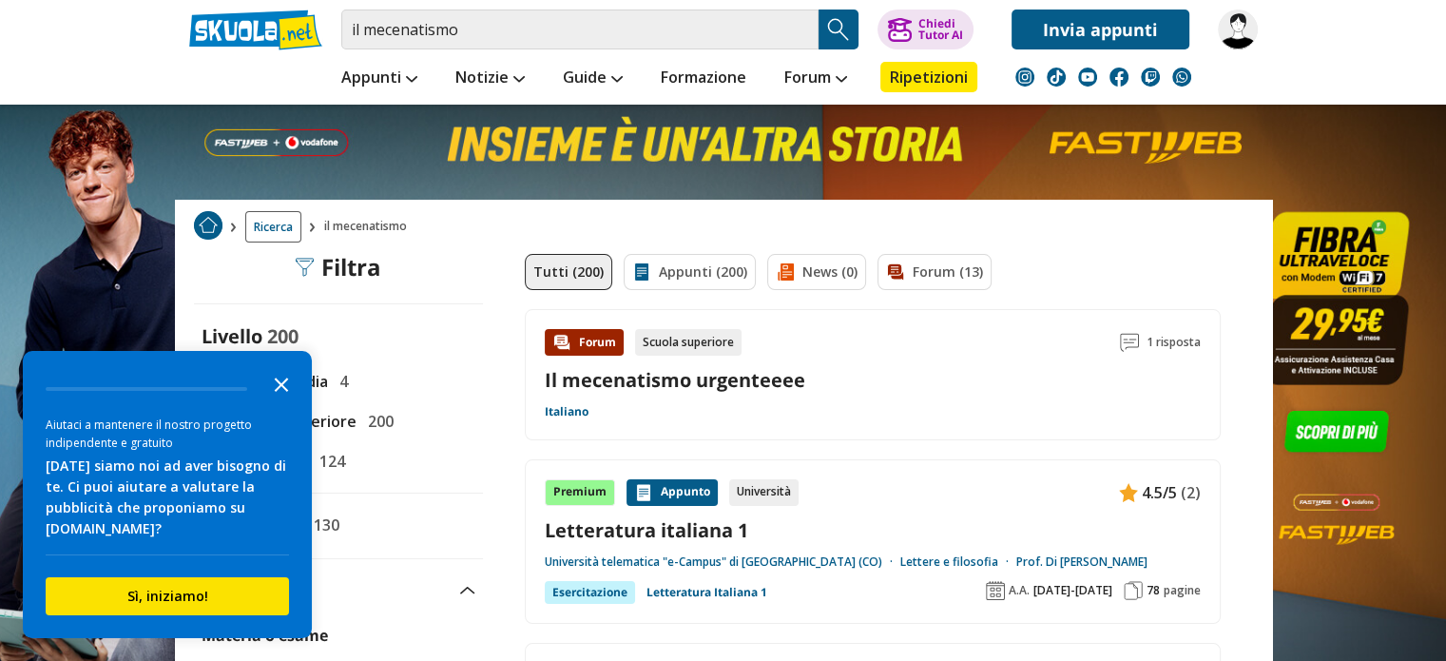  What do you see at coordinates (816, 79) in the screenshot?
I see `a: Forum` at bounding box center [816, 79].